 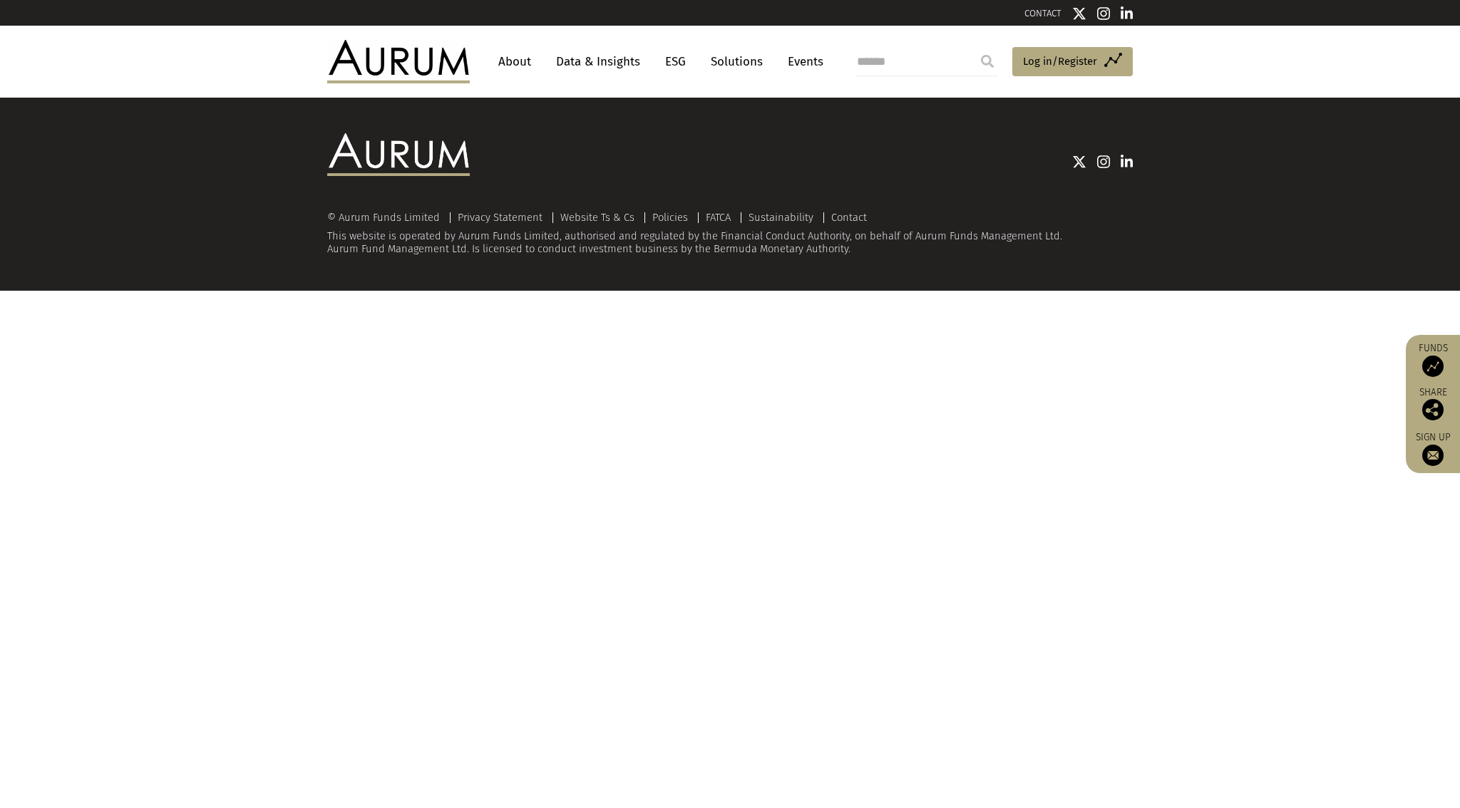 What do you see at coordinates (730, 233) in the screenshot?
I see `div: This website is operated by Aurum Funds Limited, authorised and regulated by the Financial Conduc...` at bounding box center [730, 233].